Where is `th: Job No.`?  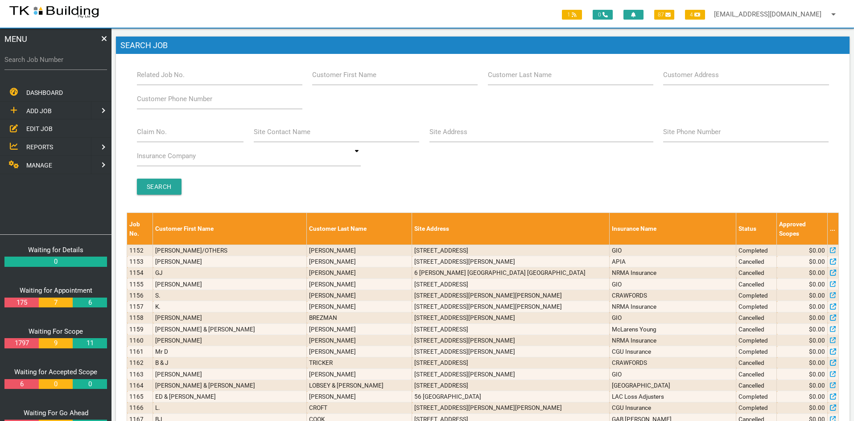
th: Job No. is located at coordinates (140, 229).